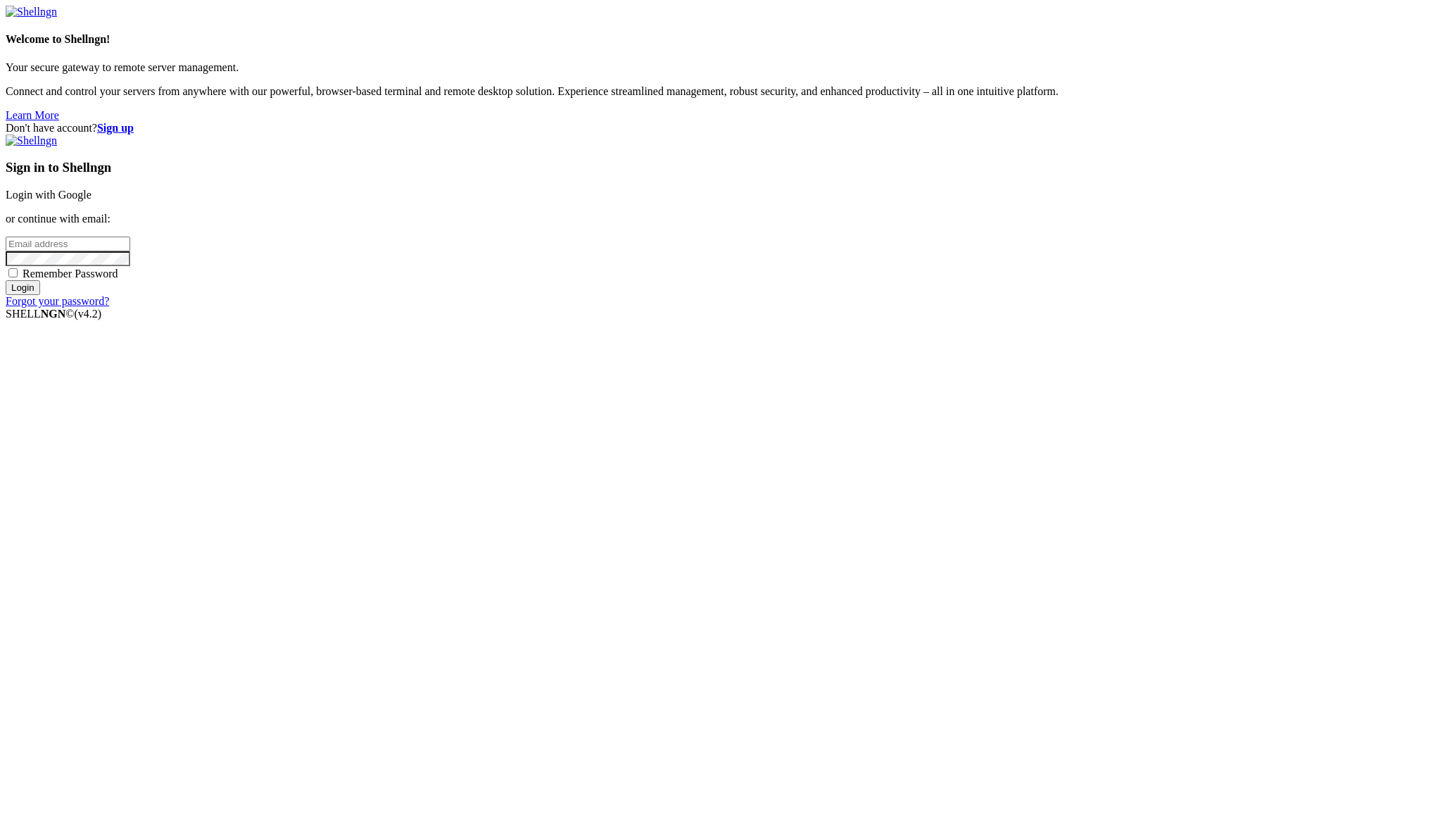 The image size is (1447, 833). Describe the element at coordinates (115, 127) in the screenshot. I see `a: Sign up` at that location.